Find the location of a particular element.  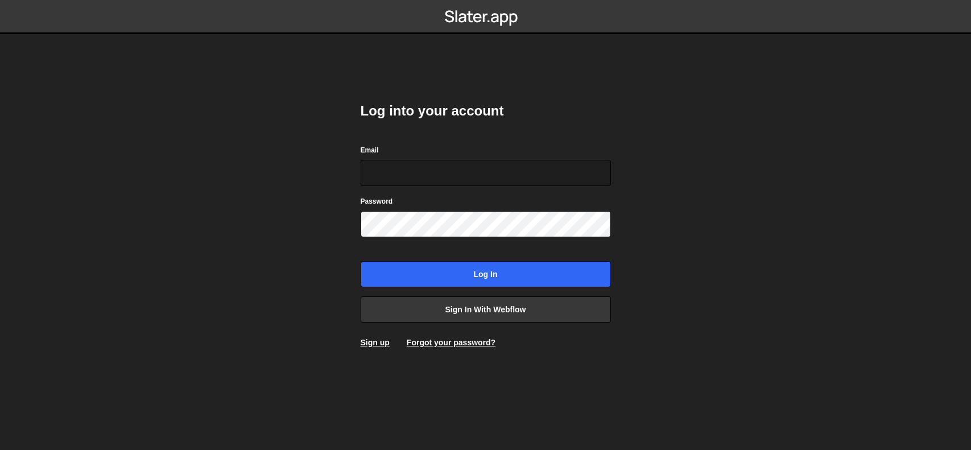

label: Password is located at coordinates (376, 201).